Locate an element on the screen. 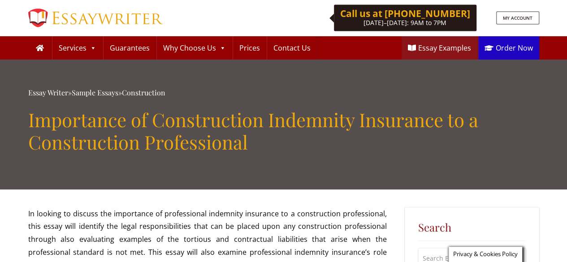 The image size is (567, 262). a: Order Now is located at coordinates (508, 48).